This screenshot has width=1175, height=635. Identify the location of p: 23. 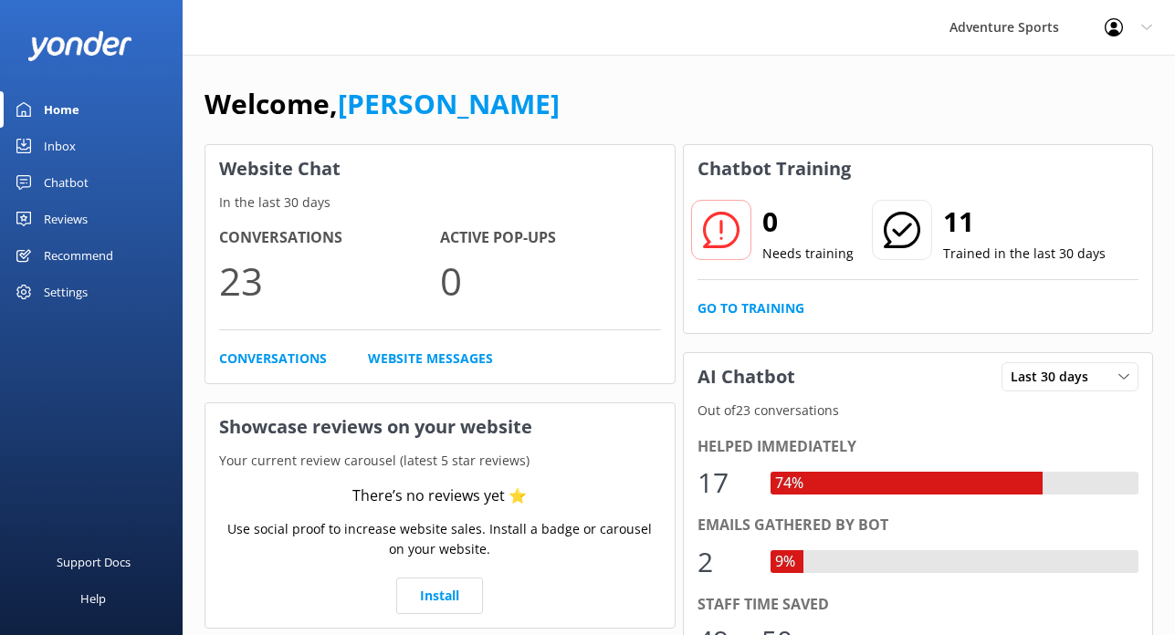
(330, 280).